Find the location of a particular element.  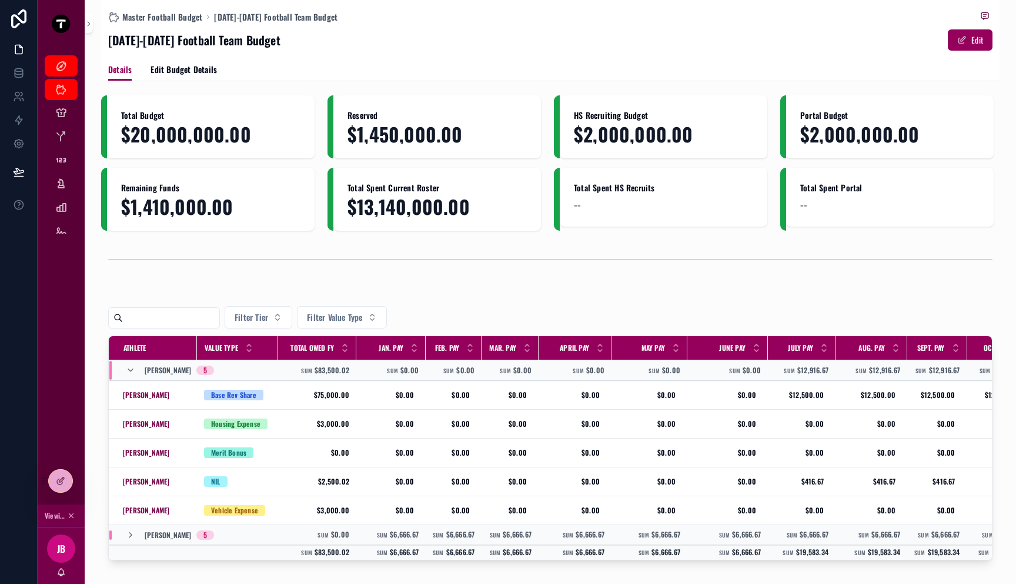

div: Housing Expense is located at coordinates (236, 424).